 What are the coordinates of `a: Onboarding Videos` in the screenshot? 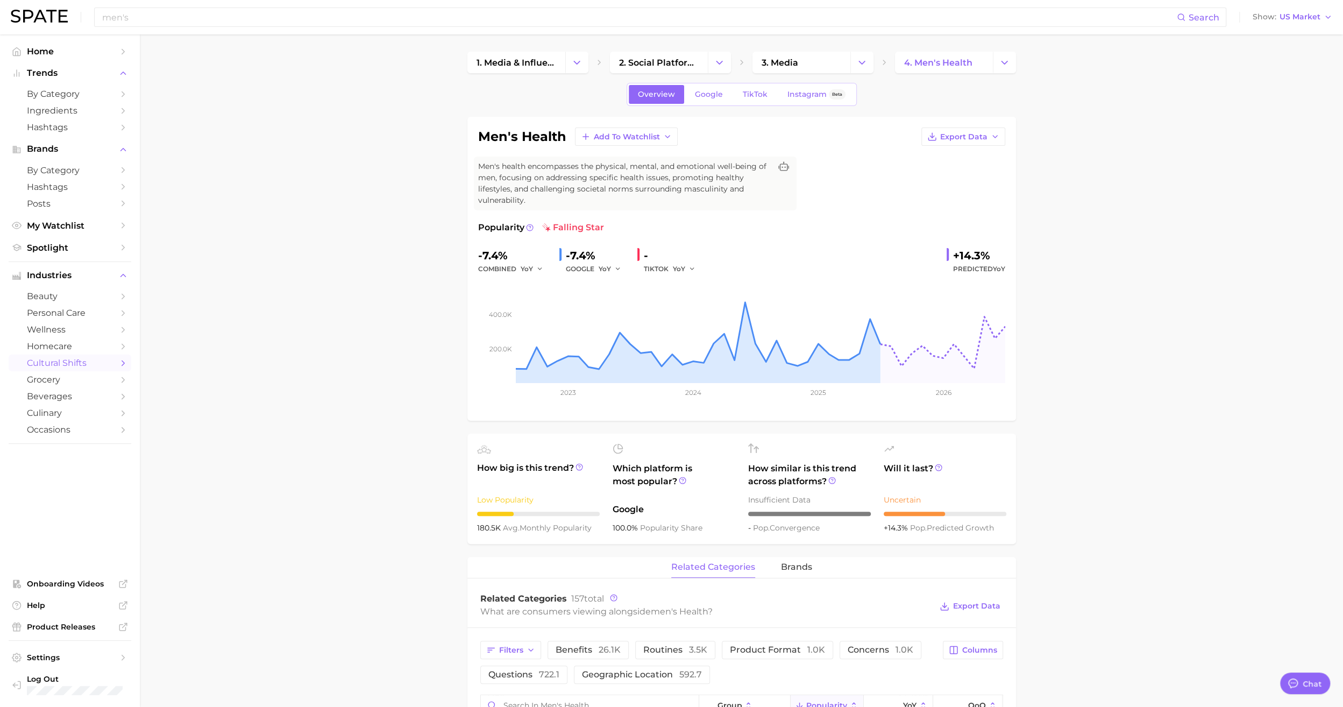 It's located at (70, 583).